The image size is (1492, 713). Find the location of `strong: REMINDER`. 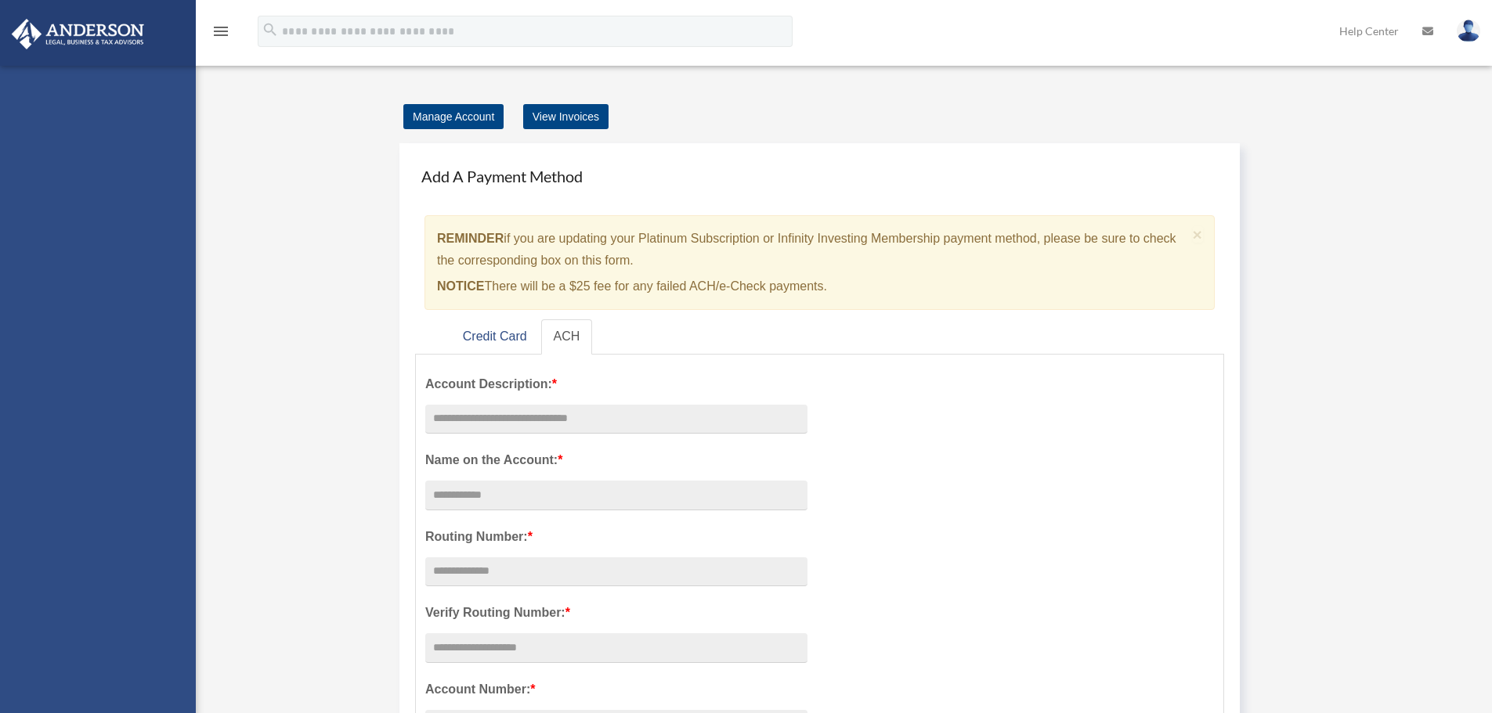

strong: REMINDER is located at coordinates (470, 238).